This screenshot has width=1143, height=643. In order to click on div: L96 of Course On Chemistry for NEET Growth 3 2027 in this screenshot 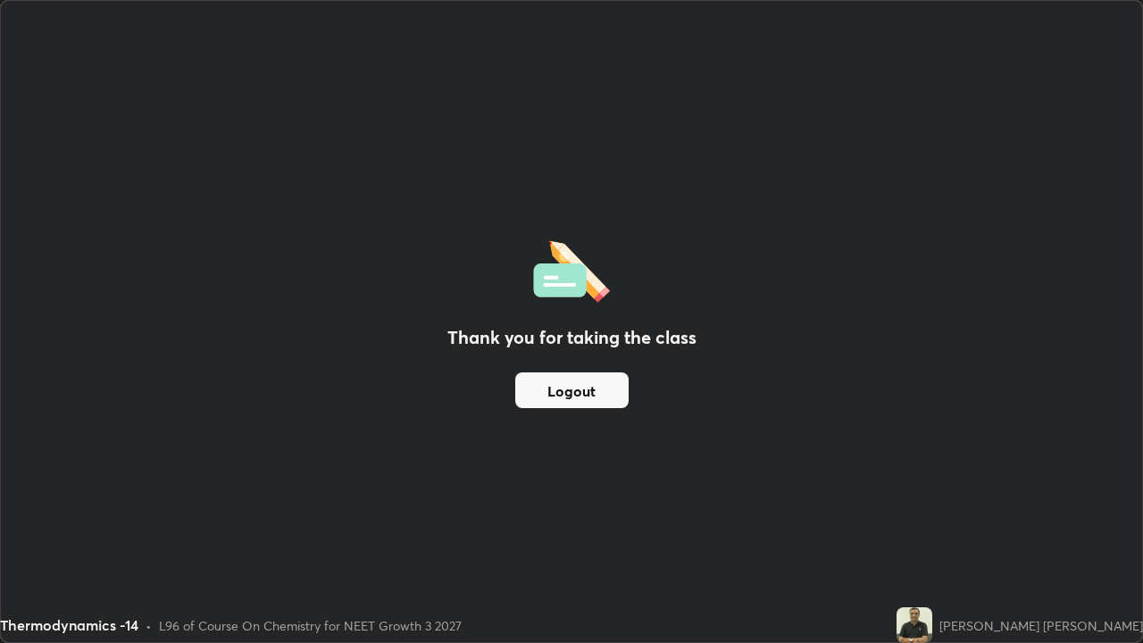, I will do `click(310, 625)`.